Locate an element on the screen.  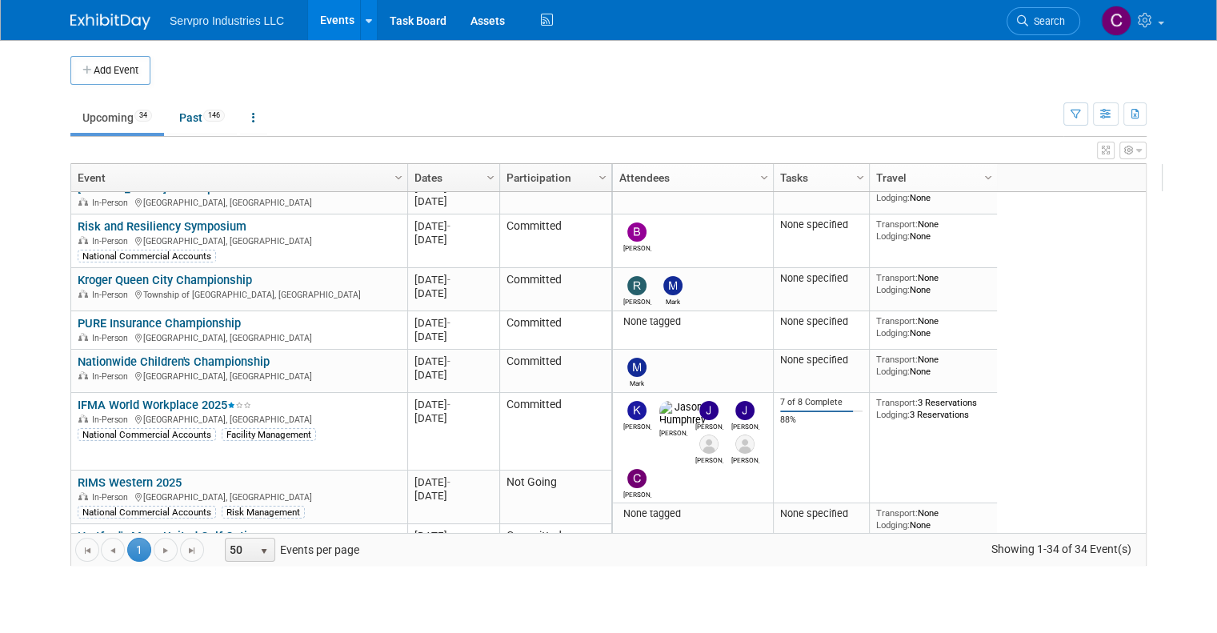
div: 7 of 8 Complete is located at coordinates (821, 402).